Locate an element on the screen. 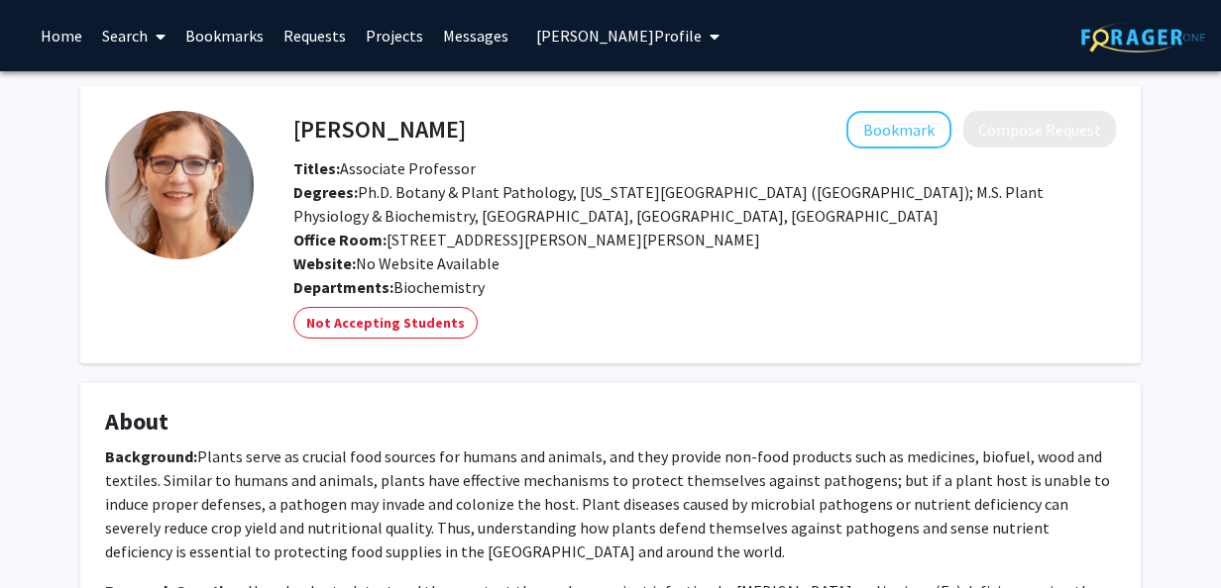 The height and width of the screenshot is (588, 1221). strong: Background: is located at coordinates (151, 457).